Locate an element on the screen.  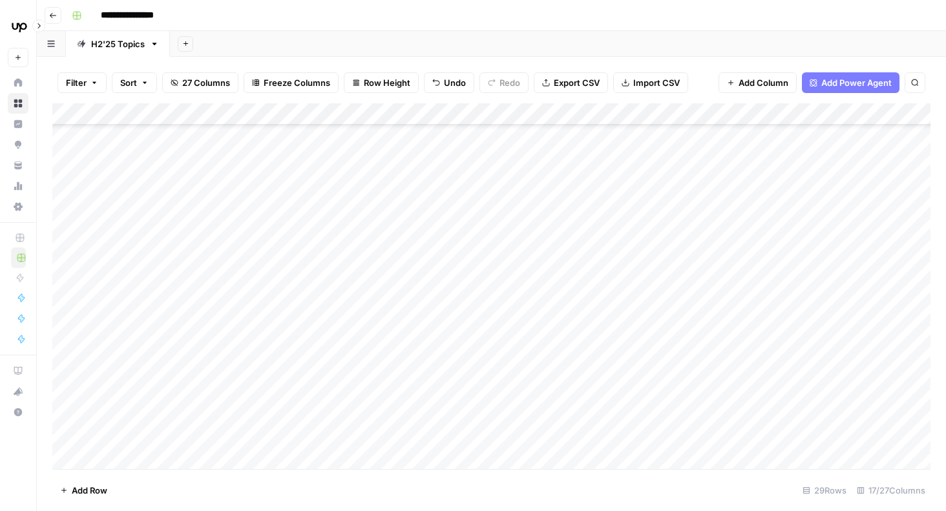
span: Row Height is located at coordinates (387, 83).